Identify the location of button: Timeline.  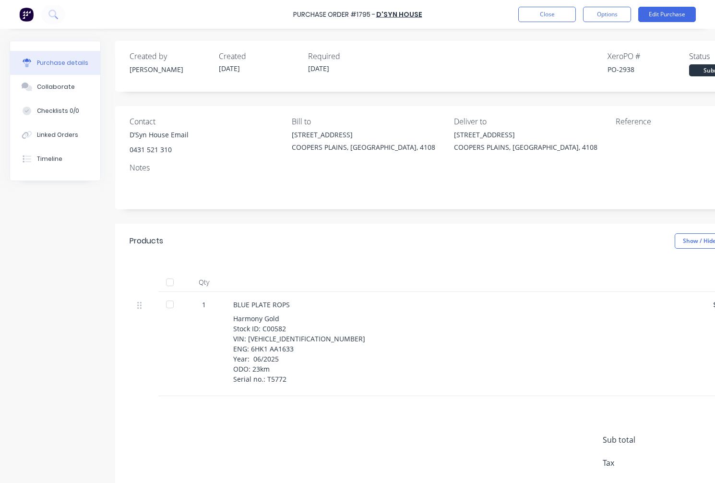
(55, 159).